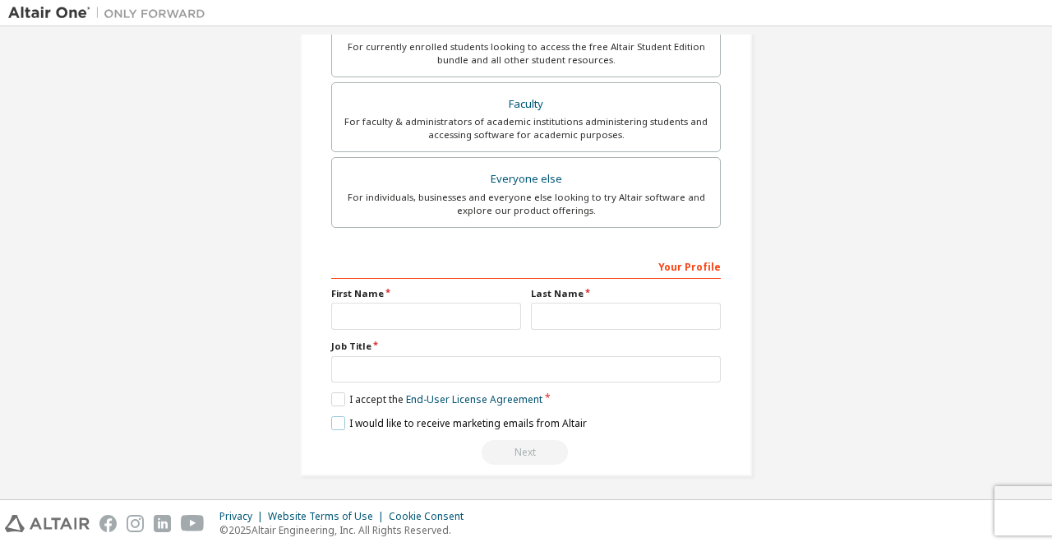 This screenshot has width=1052, height=547. Describe the element at coordinates (437, 399) in the screenshot. I see `label: I accept the` at that location.